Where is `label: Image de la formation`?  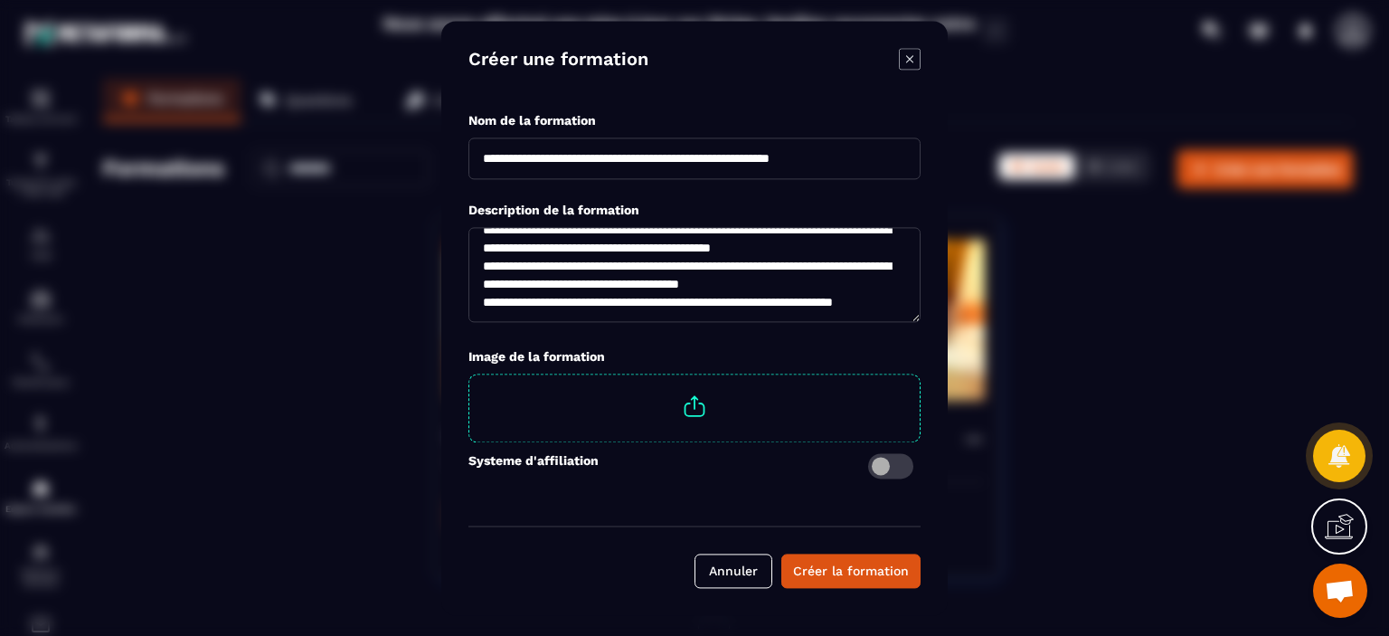
label: Image de la formation is located at coordinates (536, 356).